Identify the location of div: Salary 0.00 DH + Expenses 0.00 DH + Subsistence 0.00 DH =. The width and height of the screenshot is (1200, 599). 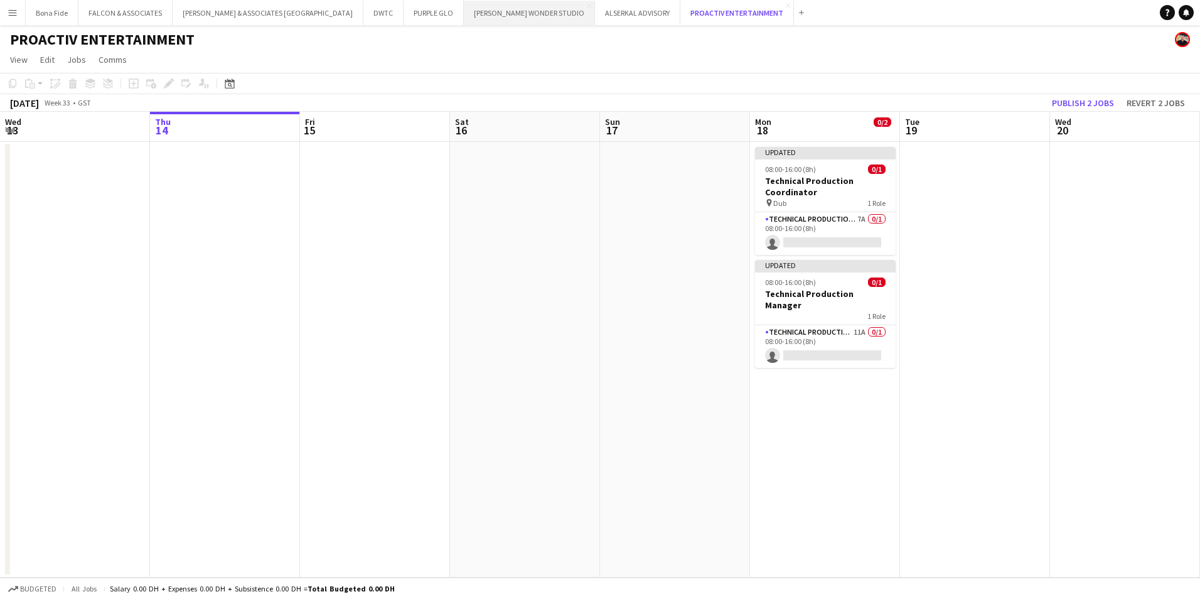
(252, 588).